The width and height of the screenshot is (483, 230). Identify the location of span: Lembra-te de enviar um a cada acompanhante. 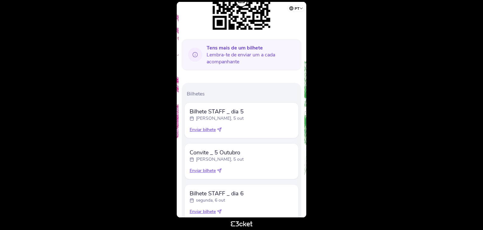
(251, 55).